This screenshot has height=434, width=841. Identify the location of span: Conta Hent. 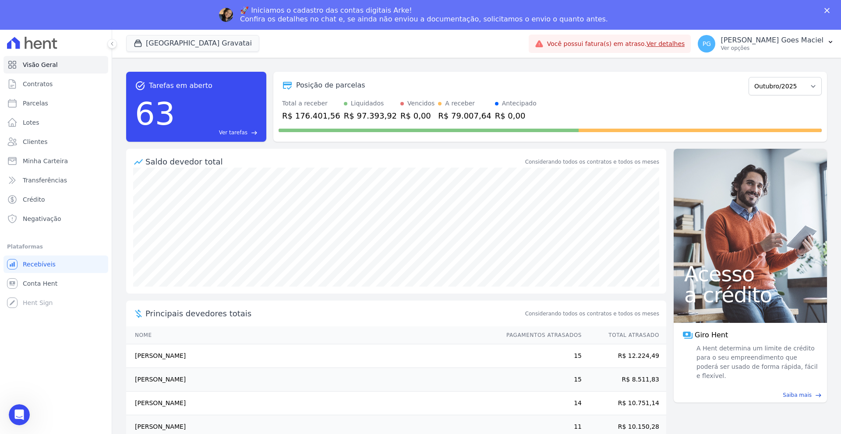
(40, 284).